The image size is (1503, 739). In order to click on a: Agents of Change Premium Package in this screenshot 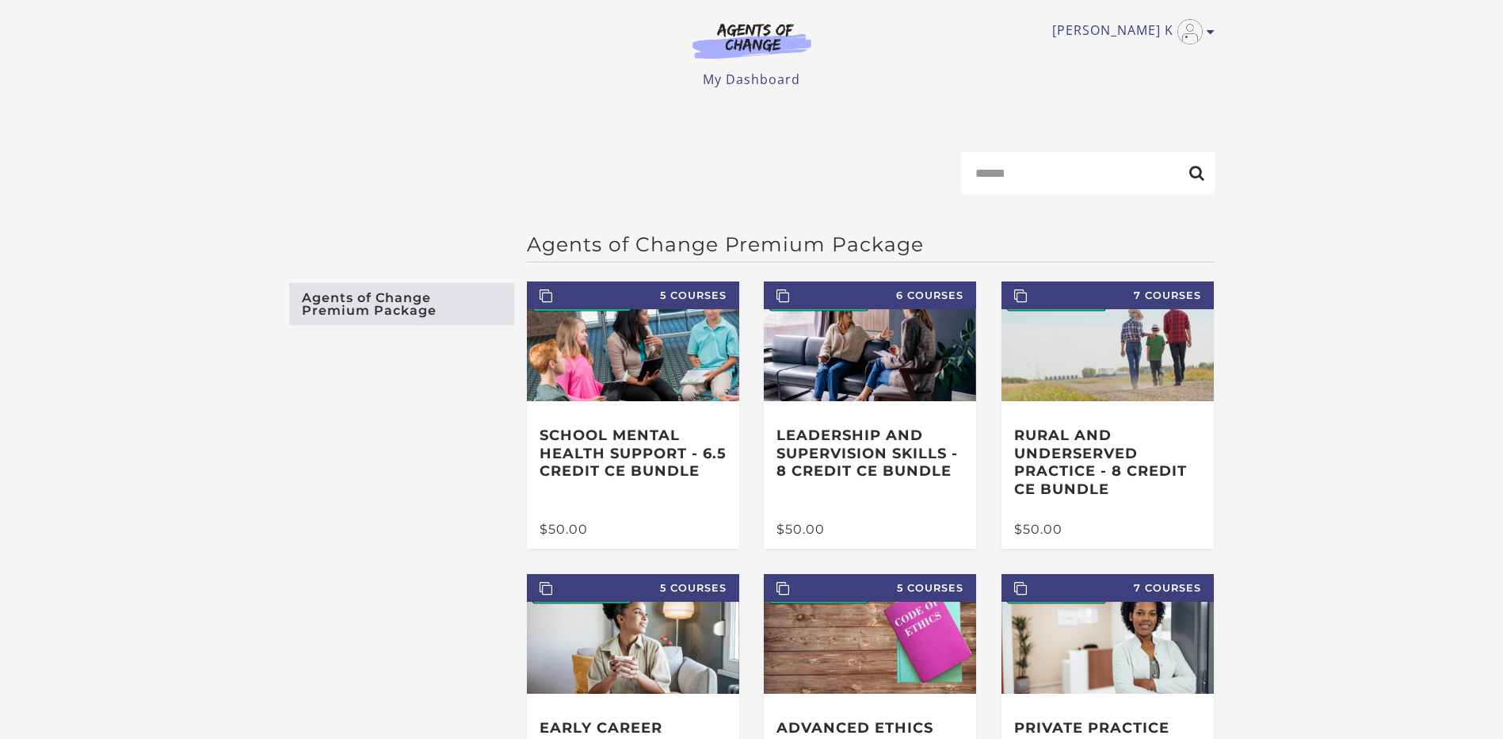, I will do `click(402, 304)`.